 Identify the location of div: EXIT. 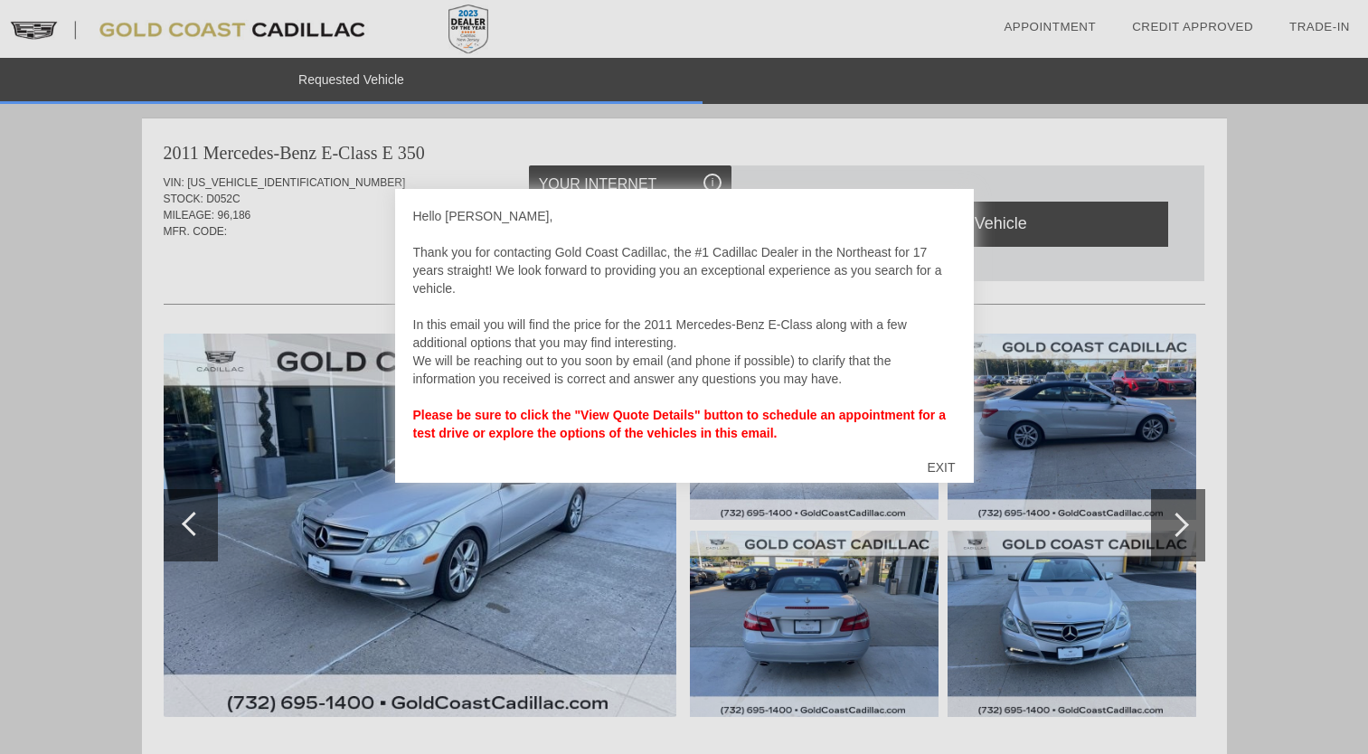
(940, 467).